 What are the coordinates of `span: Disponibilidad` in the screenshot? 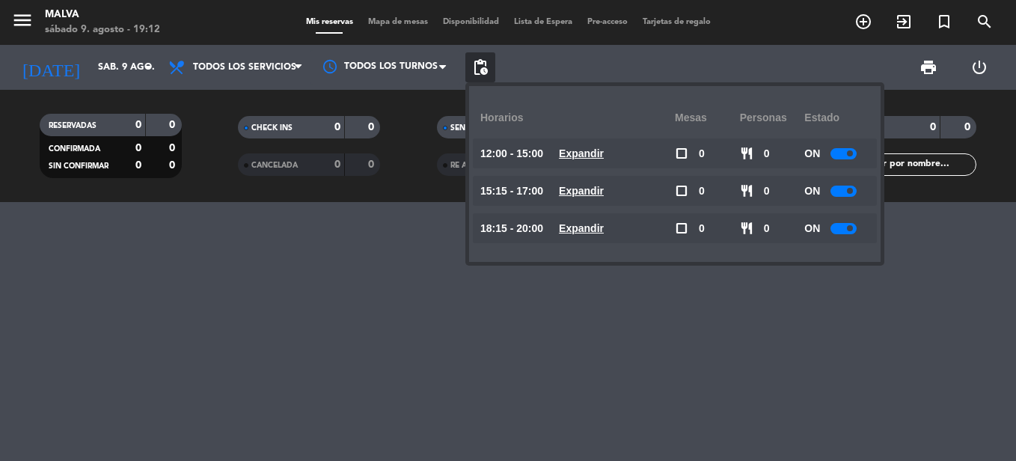 It's located at (471, 22).